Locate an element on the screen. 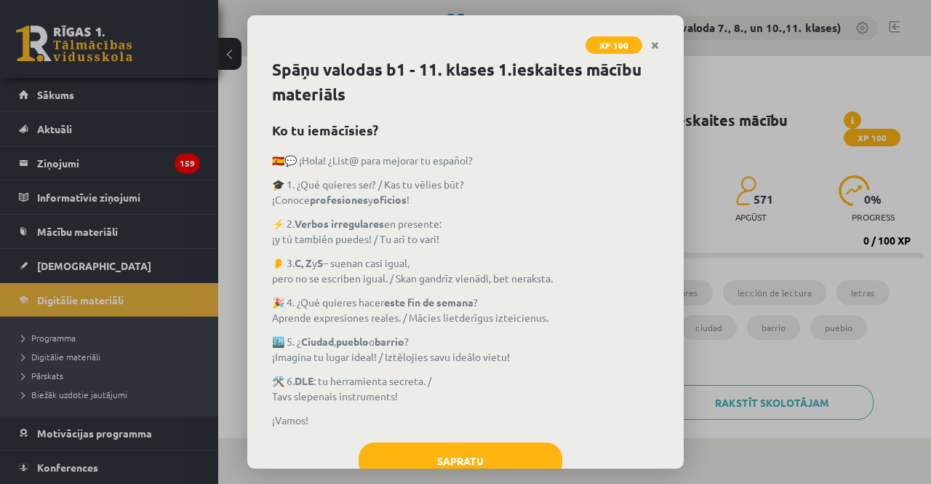 The image size is (931, 484). a: Close is located at coordinates (655, 45).